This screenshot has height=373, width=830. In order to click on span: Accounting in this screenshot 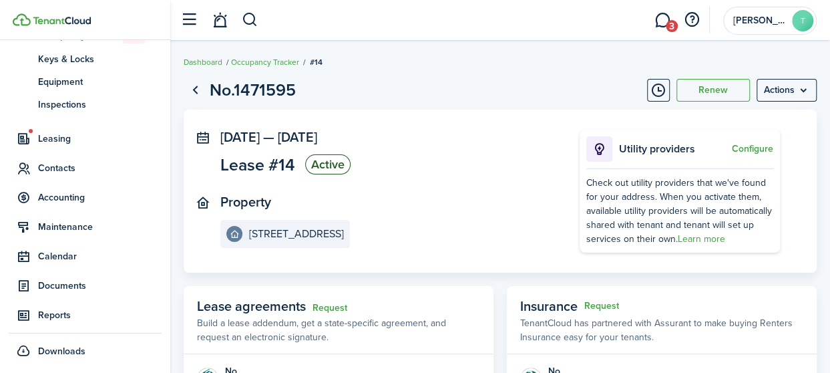, I will do `click(100, 197)`.